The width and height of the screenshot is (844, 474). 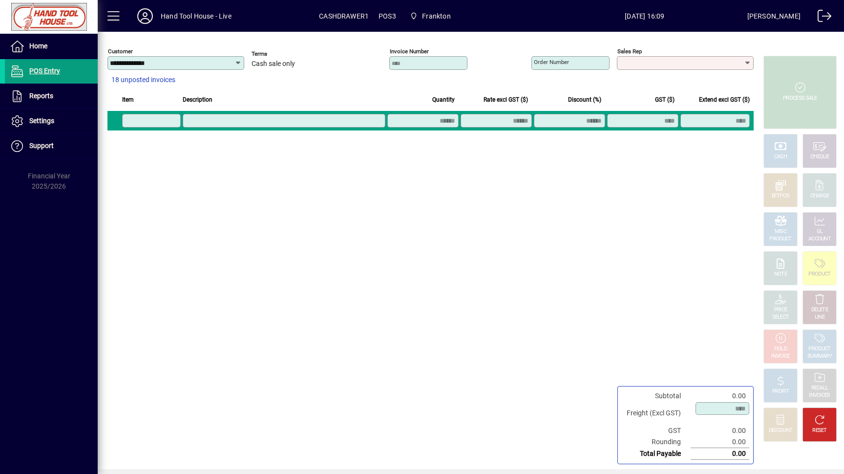 I want to click on div: CHARGE, so click(x=820, y=196).